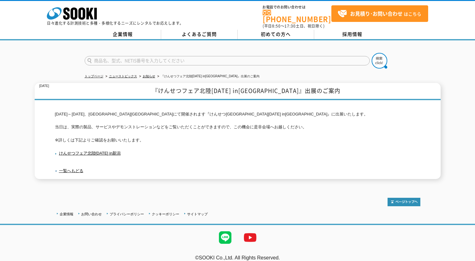 This screenshot has height=261, width=475. What do you see at coordinates (199, 34) in the screenshot?
I see `a: よくあるご質問` at bounding box center [199, 34].